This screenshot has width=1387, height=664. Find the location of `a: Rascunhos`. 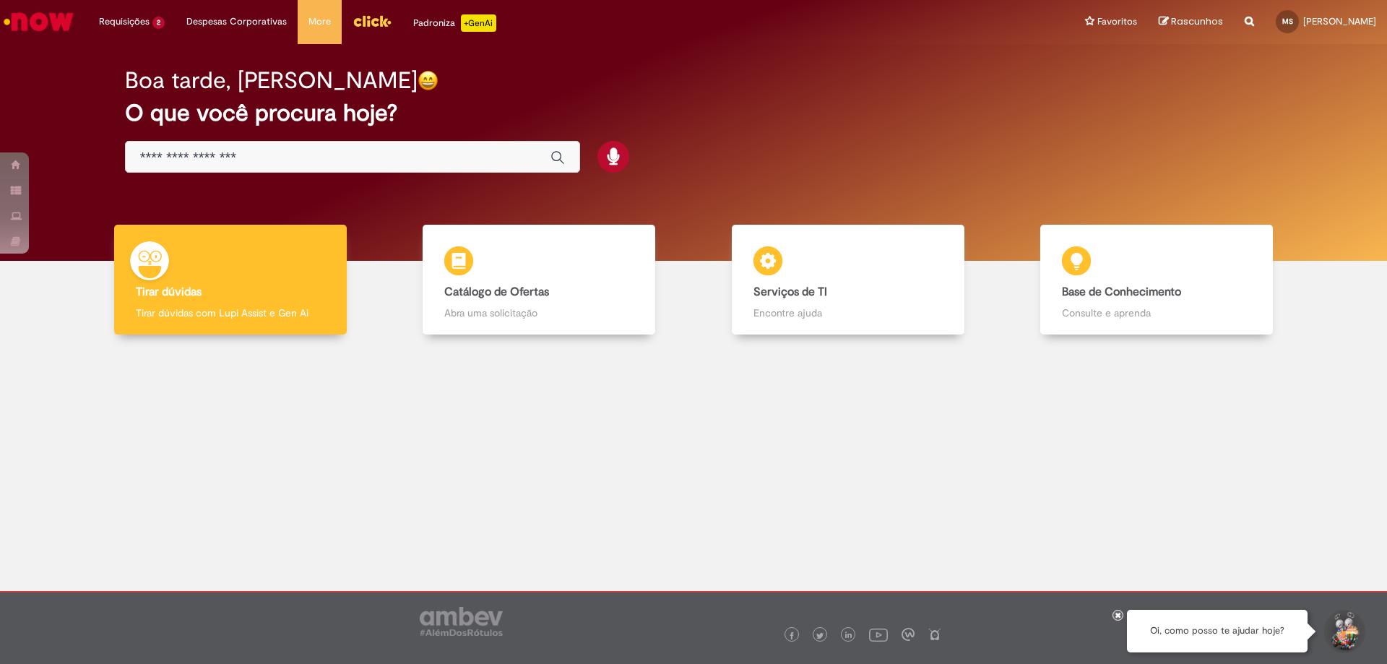

a: Rascunhos is located at coordinates (1191, 22).